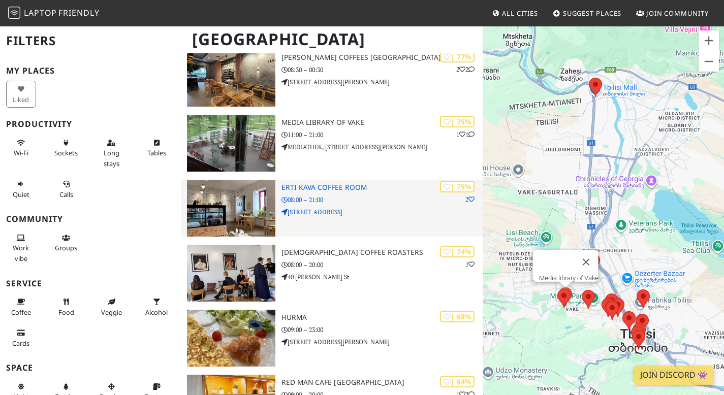 The width and height of the screenshot is (724, 395). What do you see at coordinates (470, 264) in the screenshot?
I see `p: 1` at bounding box center [470, 264].